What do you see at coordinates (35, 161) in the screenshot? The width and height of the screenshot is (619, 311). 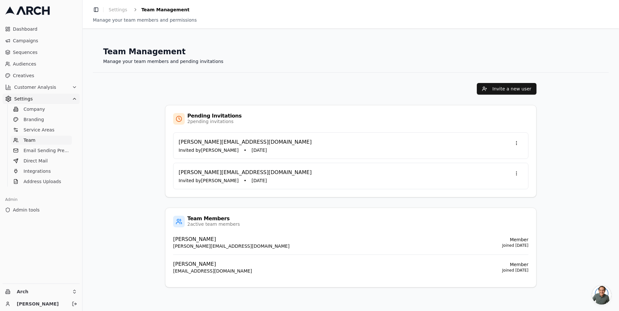 I see `span: Direct Mail` at bounding box center [35, 161].